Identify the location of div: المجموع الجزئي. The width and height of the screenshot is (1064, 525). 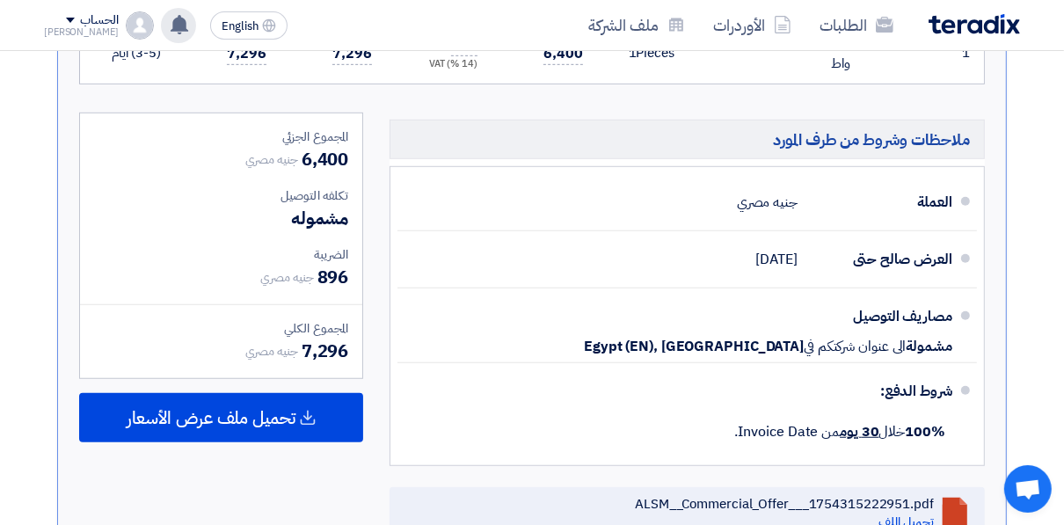
(221, 136).